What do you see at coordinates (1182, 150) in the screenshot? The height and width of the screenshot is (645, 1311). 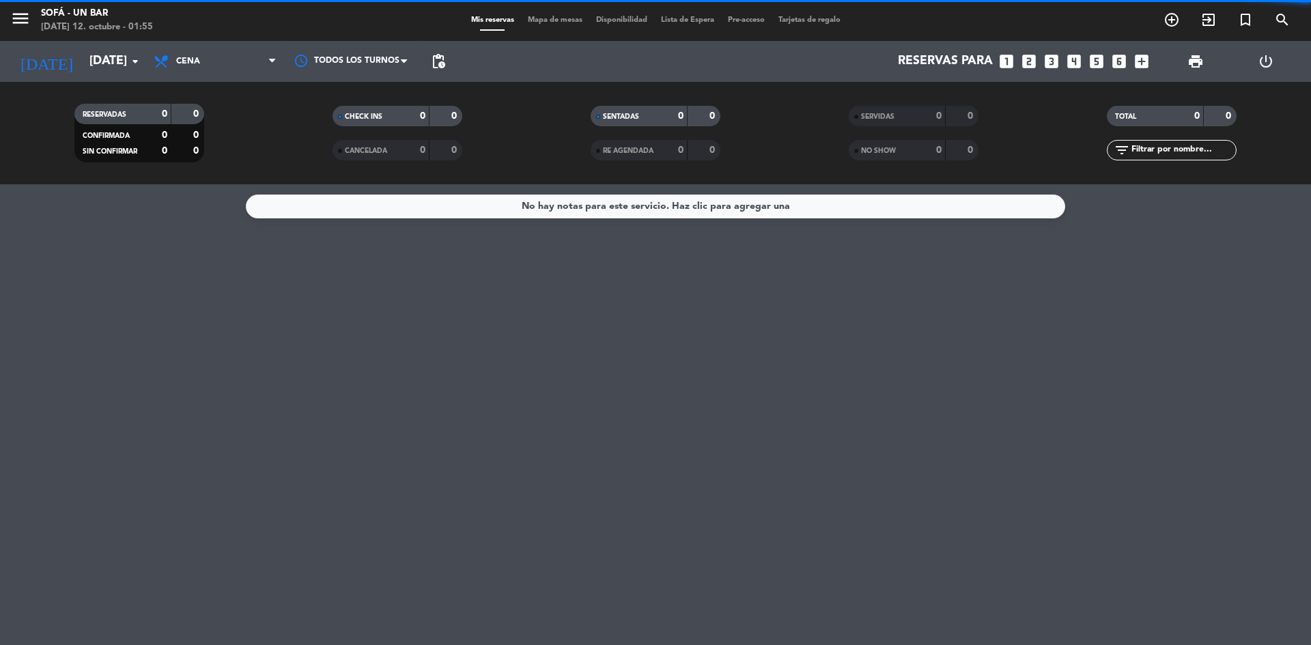 I see `input: Filtrar por nombre...` at bounding box center [1182, 150].